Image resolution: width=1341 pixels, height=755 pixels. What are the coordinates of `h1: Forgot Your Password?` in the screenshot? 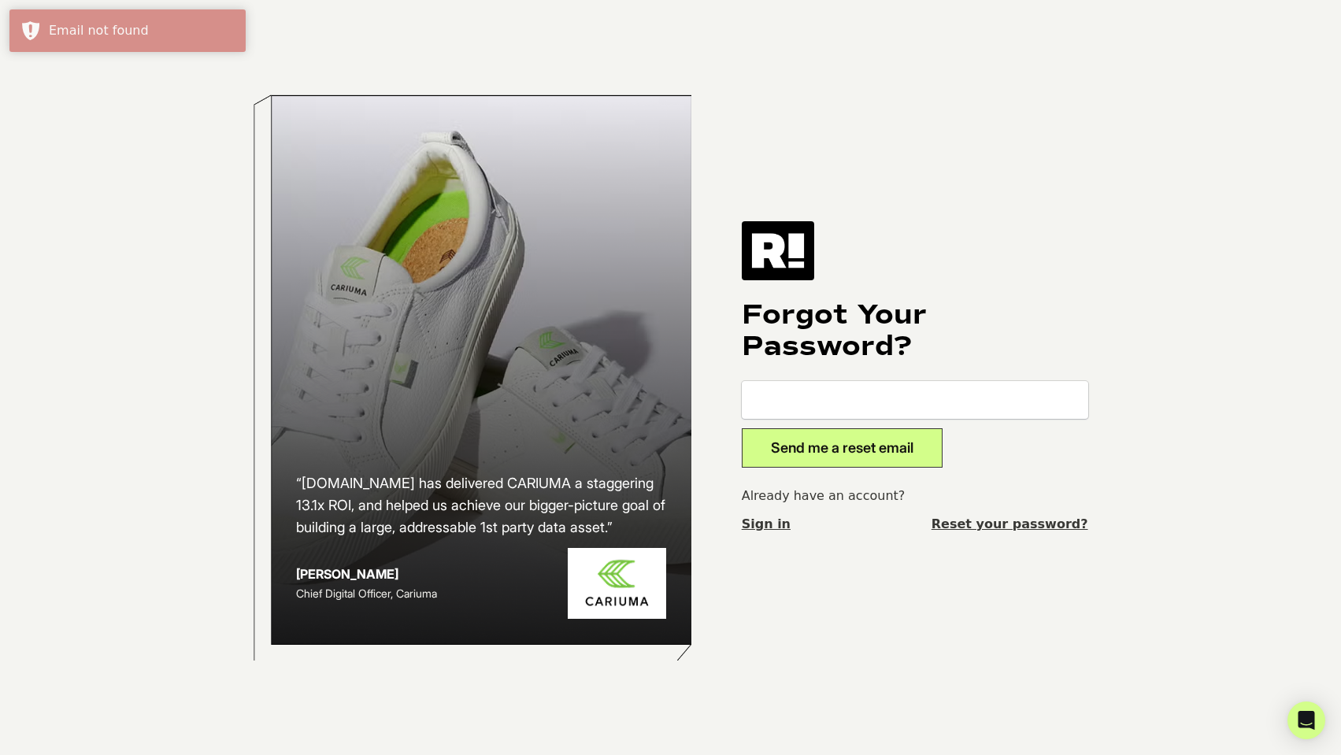 It's located at (915, 331).